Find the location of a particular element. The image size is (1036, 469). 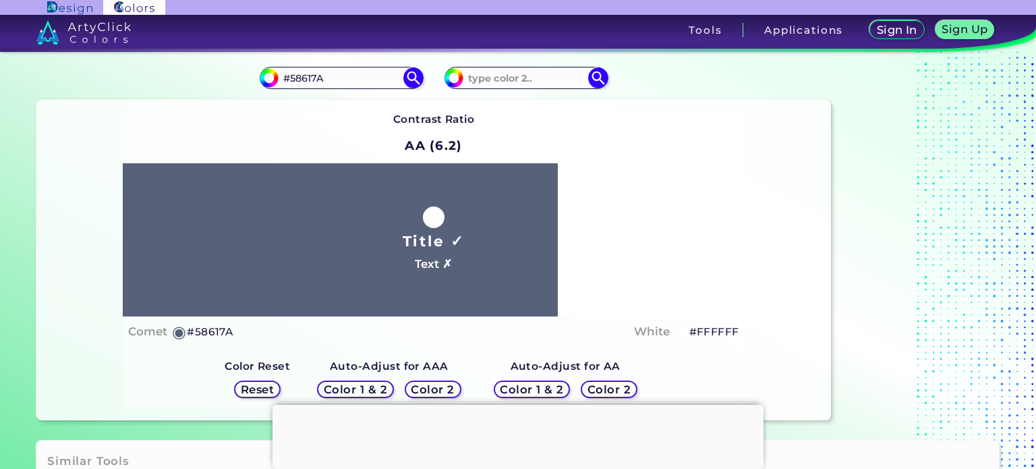

h5: #58617A is located at coordinates (210, 332).